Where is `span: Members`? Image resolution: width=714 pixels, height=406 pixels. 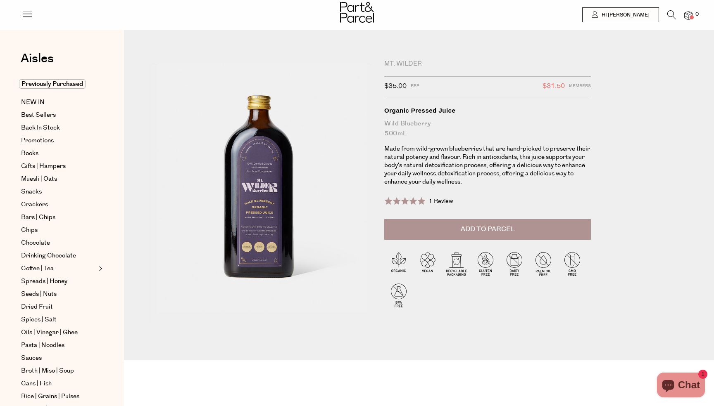
span: Members is located at coordinates (579, 86).